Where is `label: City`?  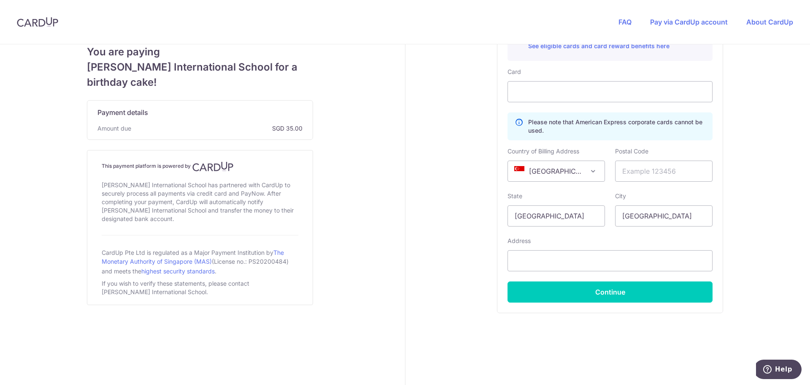 label: City is located at coordinates (621, 196).